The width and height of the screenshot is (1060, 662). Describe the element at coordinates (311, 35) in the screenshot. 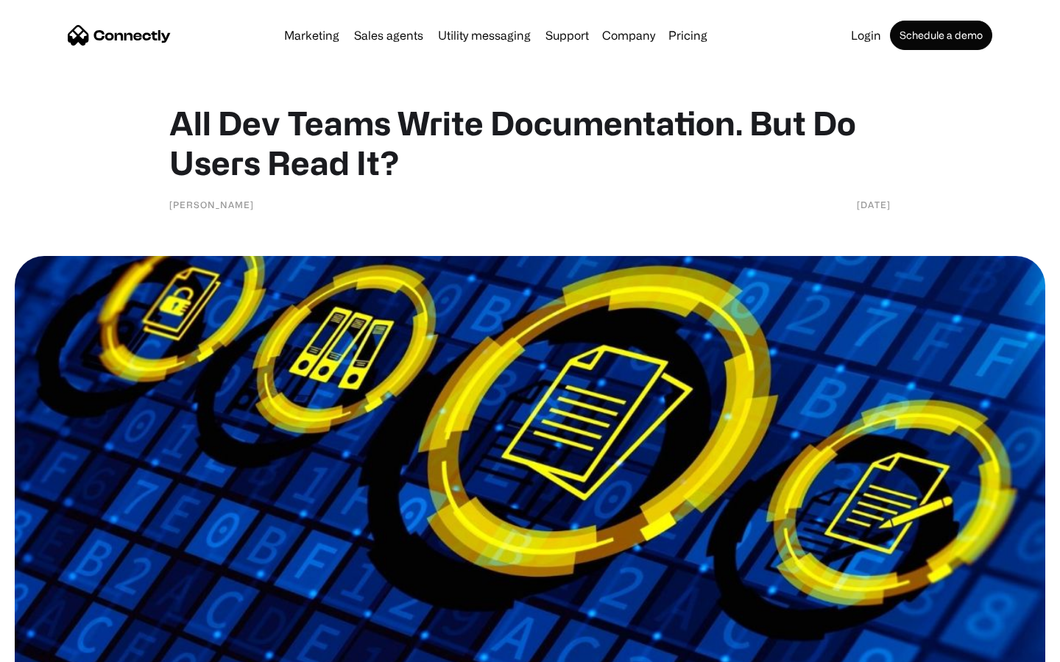

I see `a: Marketing` at that location.